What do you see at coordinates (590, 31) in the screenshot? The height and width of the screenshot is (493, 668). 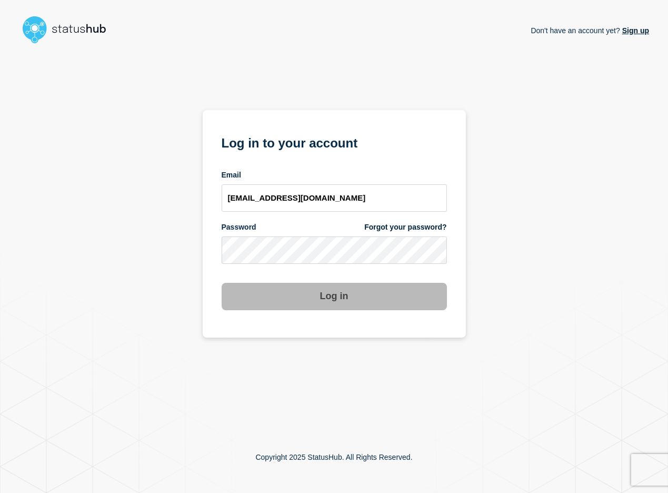 I see `p: Don't have an account yet?` at bounding box center [590, 31].